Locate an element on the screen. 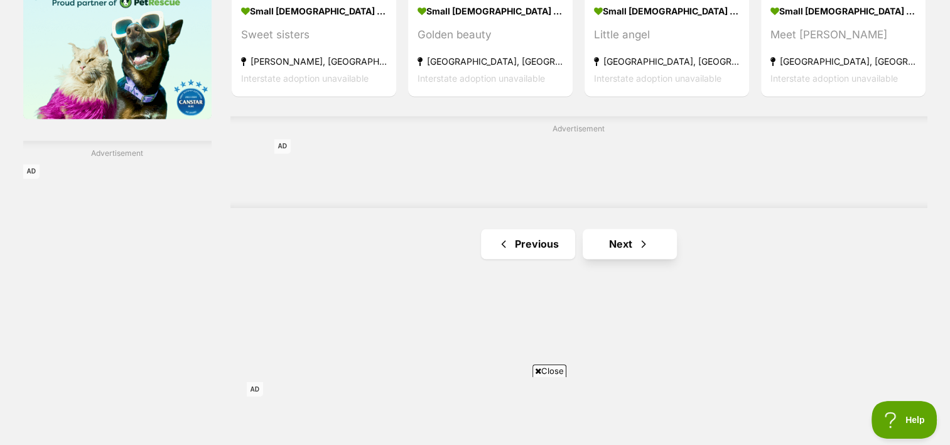 The width and height of the screenshot is (950, 445). a: Next page is located at coordinates (630, 244).